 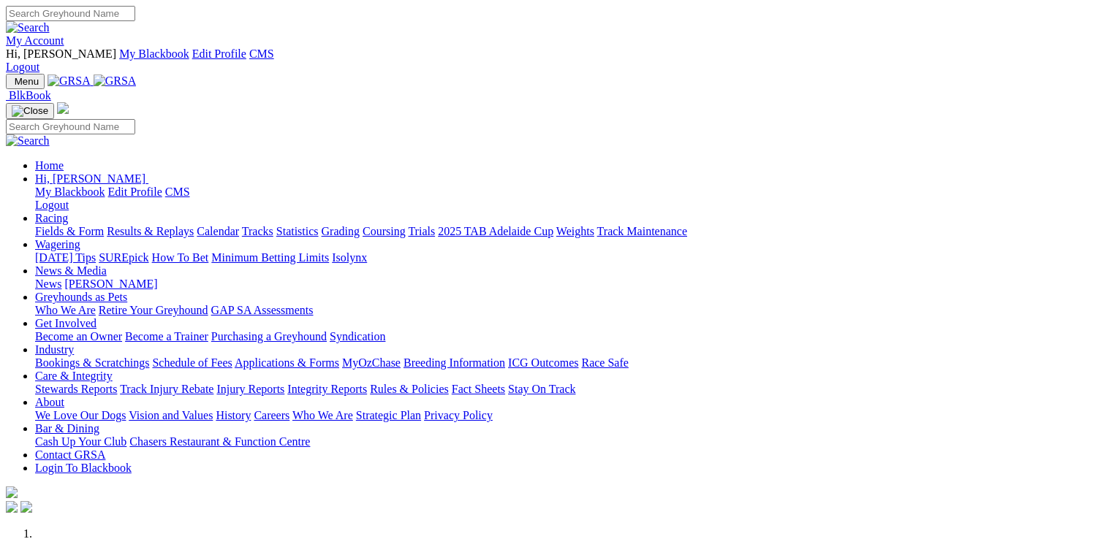 I want to click on a: Wagering, so click(x=58, y=244).